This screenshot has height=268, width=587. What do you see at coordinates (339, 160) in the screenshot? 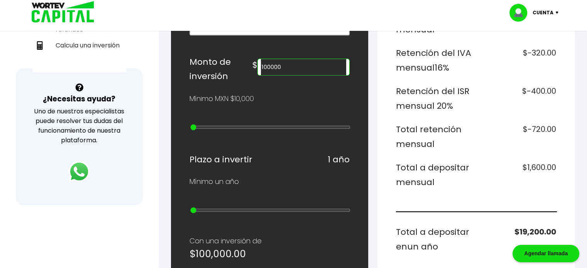
I see `h6: 1 año` at bounding box center [339, 160].